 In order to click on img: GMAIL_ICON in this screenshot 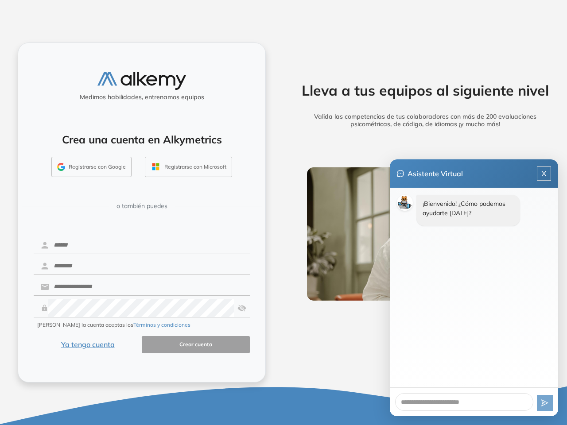, I will do `click(61, 167)`.